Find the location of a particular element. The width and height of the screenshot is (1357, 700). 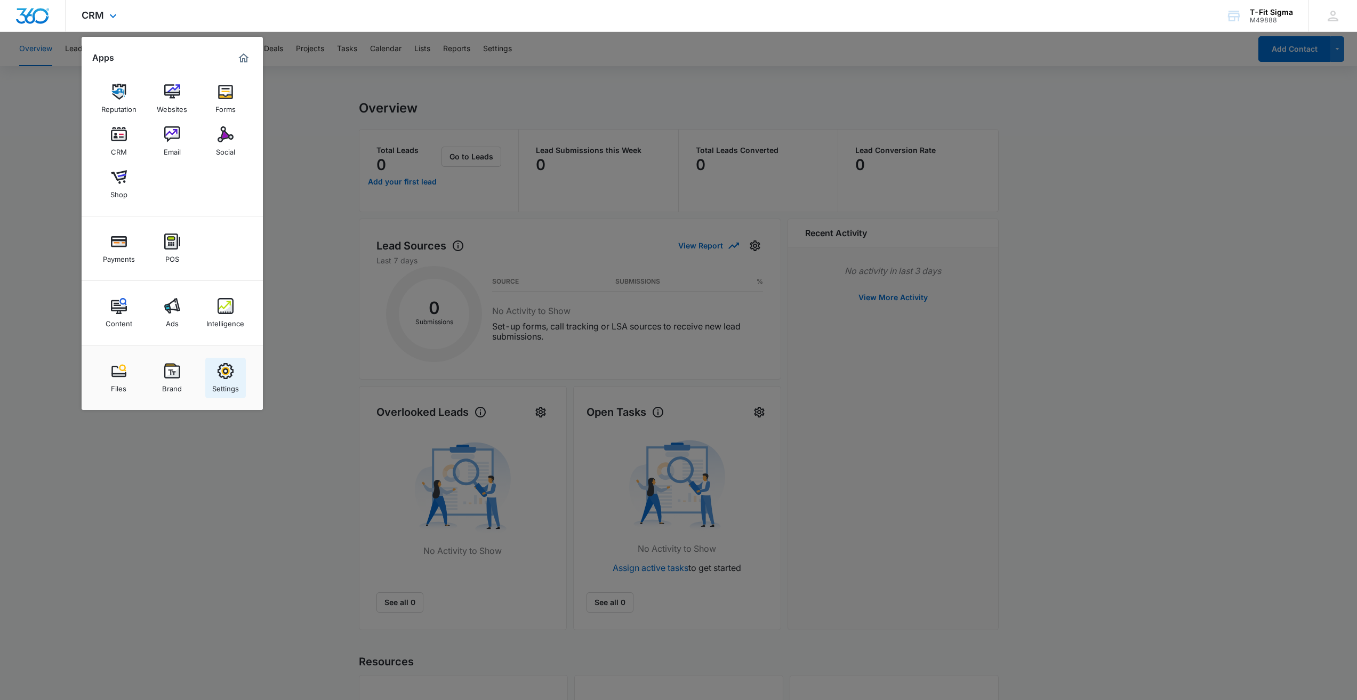

div: Email is located at coordinates (172, 149).